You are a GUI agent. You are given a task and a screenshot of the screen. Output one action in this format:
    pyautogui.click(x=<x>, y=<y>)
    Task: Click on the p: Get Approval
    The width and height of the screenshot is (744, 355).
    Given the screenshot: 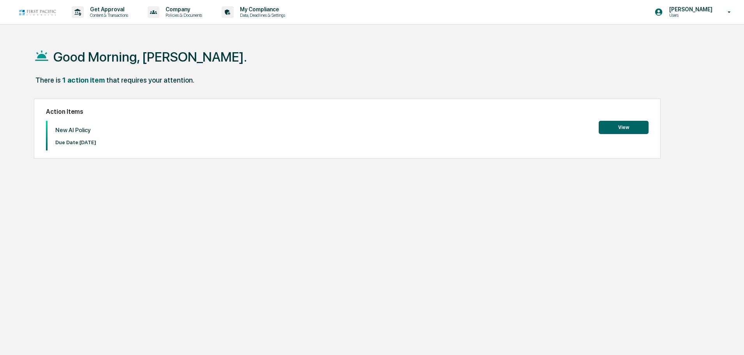 What is the action you would take?
    pyautogui.click(x=108, y=9)
    